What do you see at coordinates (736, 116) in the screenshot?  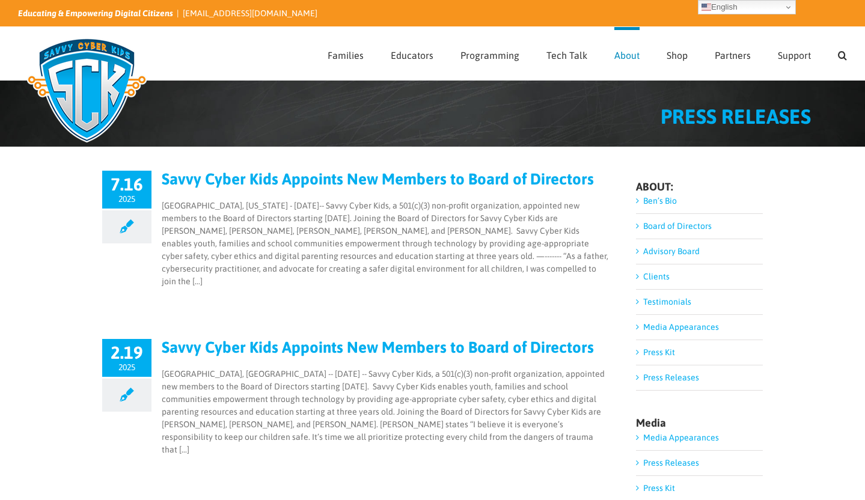 I see `span: PRESS RELEASES` at bounding box center [736, 116].